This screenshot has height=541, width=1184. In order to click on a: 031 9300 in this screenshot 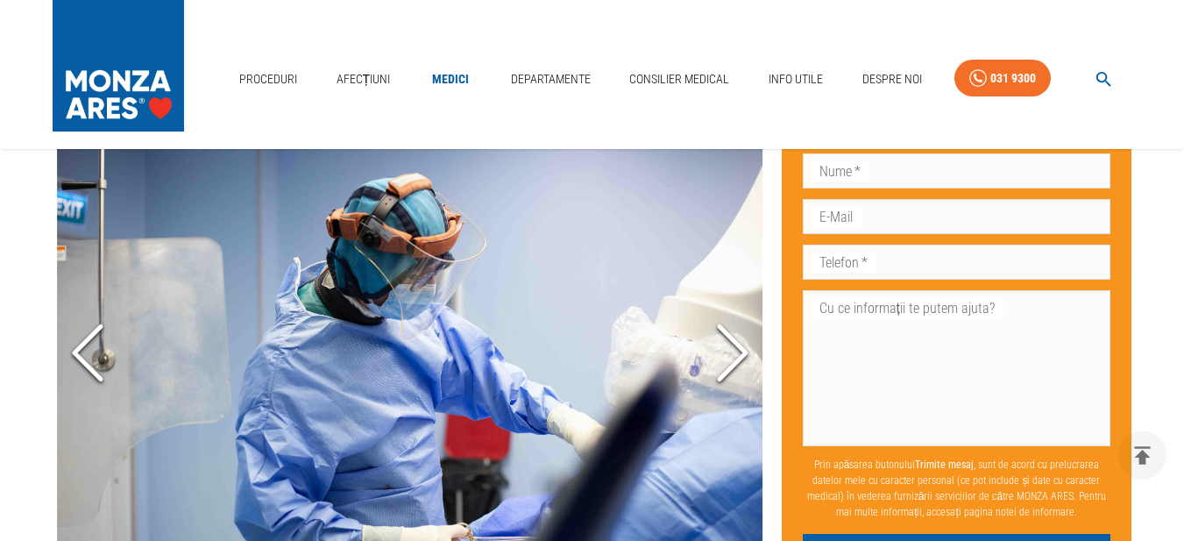, I will do `click(1002, 78)`.